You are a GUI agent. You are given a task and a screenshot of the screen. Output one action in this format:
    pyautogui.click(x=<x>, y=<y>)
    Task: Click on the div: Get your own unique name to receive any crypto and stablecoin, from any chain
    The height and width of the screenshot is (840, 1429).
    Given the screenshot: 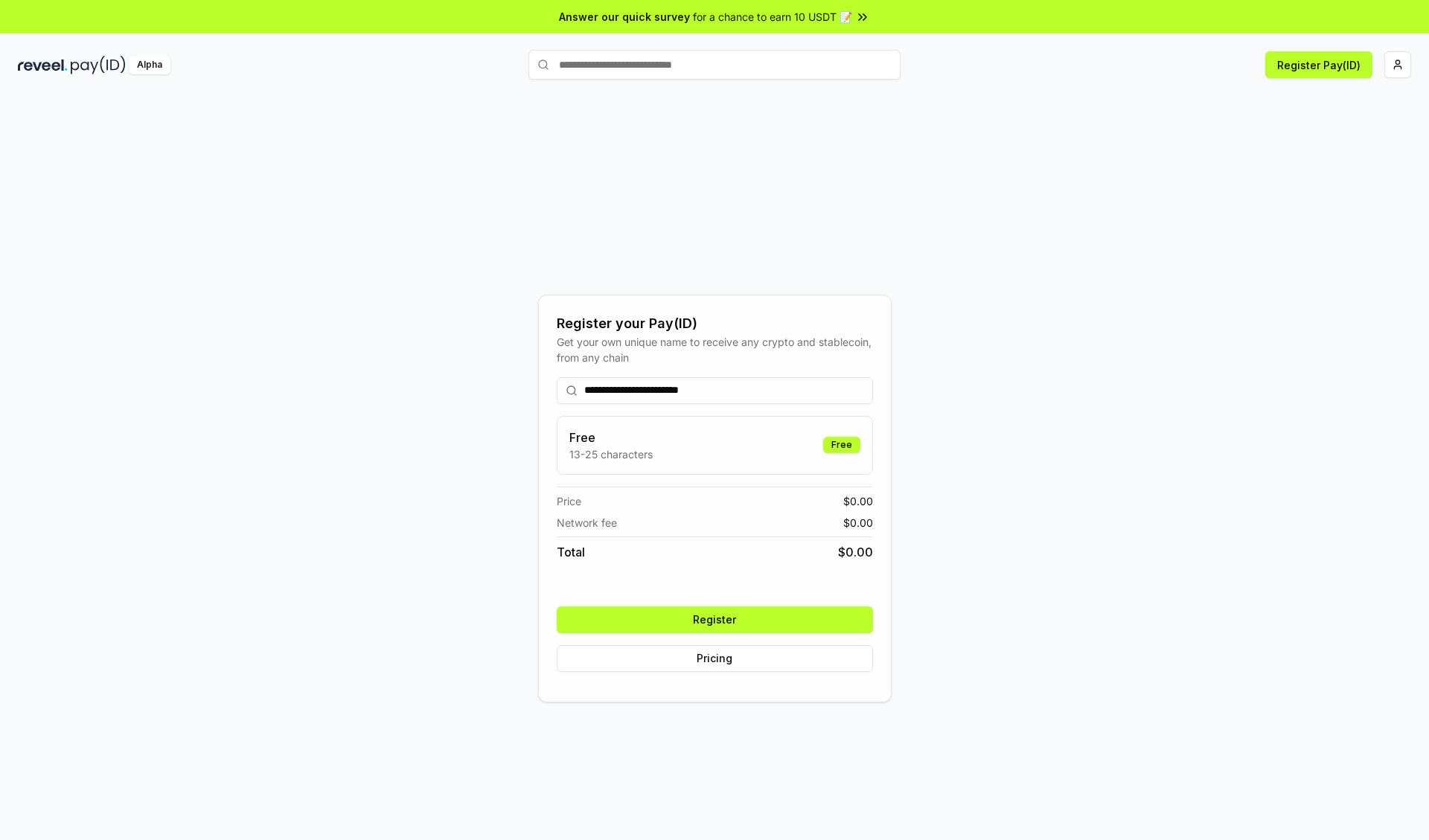 What is the action you would take?
    pyautogui.click(x=714, y=349)
    